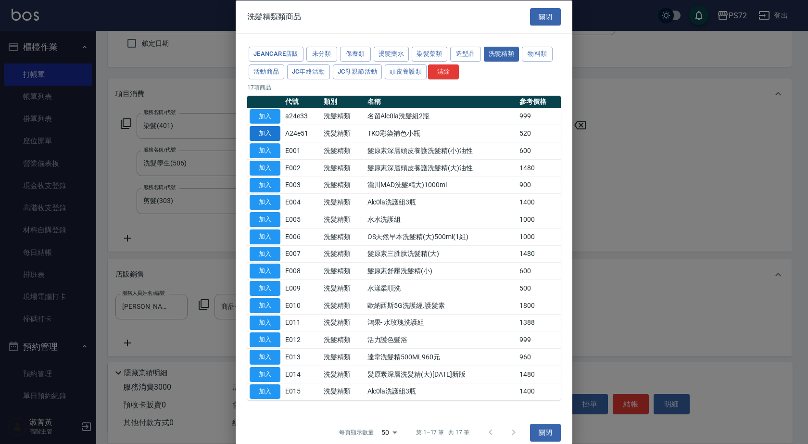 The width and height of the screenshot is (808, 444). Describe the element at coordinates (441, 151) in the screenshot. I see `td: 髮原素深層頭皮養護洗髮精(小)油性` at that location.